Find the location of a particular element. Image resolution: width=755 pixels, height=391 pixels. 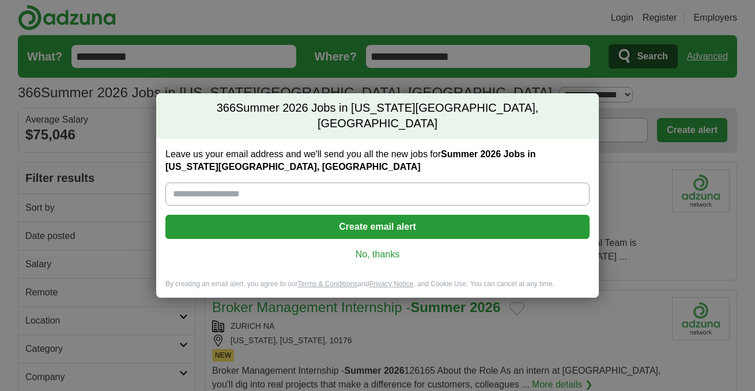

span: 366 is located at coordinates (226, 108).